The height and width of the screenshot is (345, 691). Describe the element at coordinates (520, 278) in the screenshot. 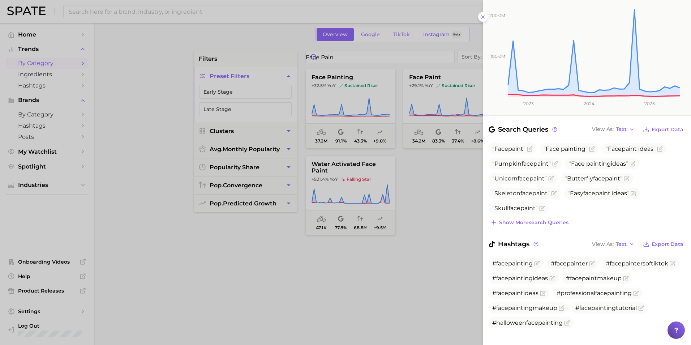

I see `span: #facepaintingideas` at that location.